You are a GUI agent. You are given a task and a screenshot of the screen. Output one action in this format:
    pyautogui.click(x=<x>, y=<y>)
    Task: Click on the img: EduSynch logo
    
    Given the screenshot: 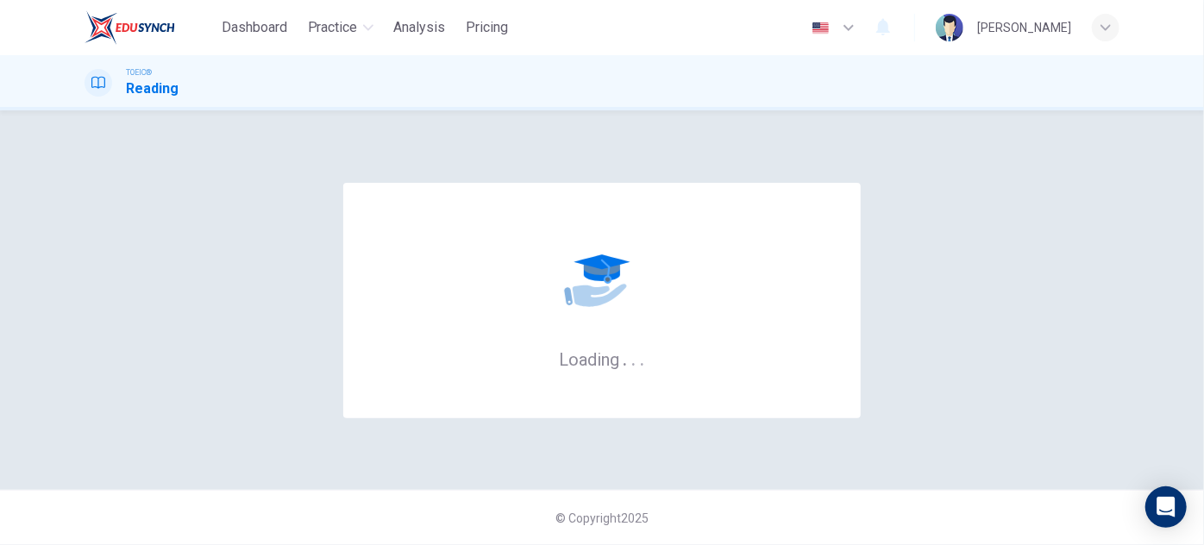 What is the action you would take?
    pyautogui.click(x=129, y=28)
    